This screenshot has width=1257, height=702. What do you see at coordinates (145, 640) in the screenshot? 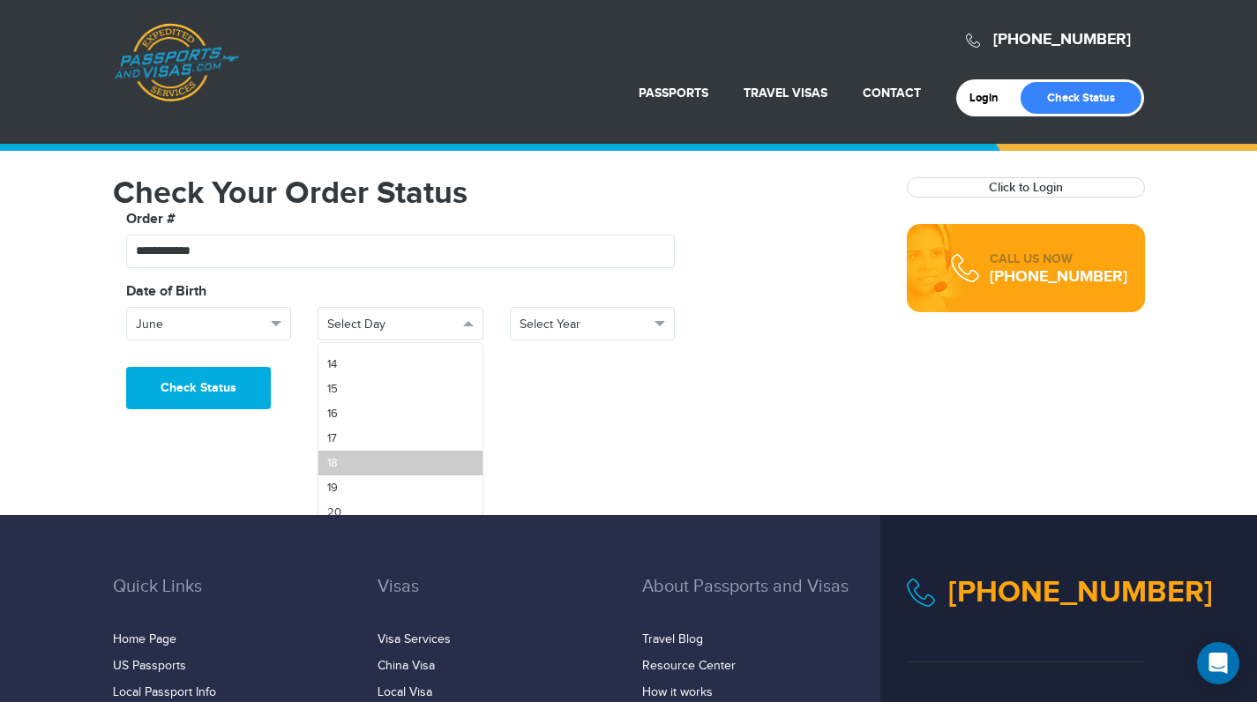
I see `a: Home Page` at bounding box center [145, 640].